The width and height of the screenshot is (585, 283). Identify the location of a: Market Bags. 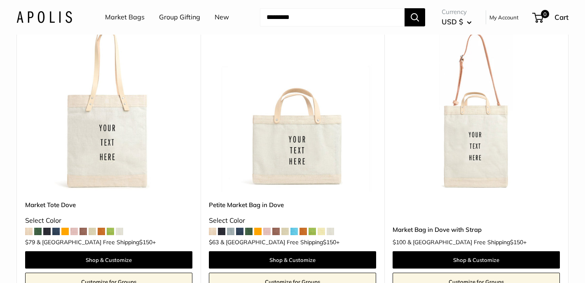
(125, 17).